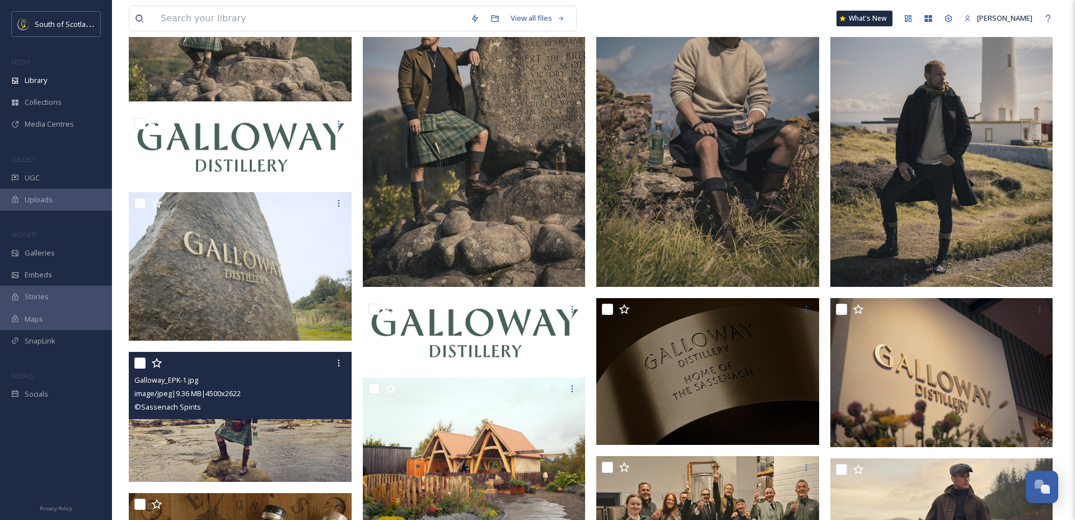  Describe the element at coordinates (39, 199) in the screenshot. I see `span: Uploads` at that location.